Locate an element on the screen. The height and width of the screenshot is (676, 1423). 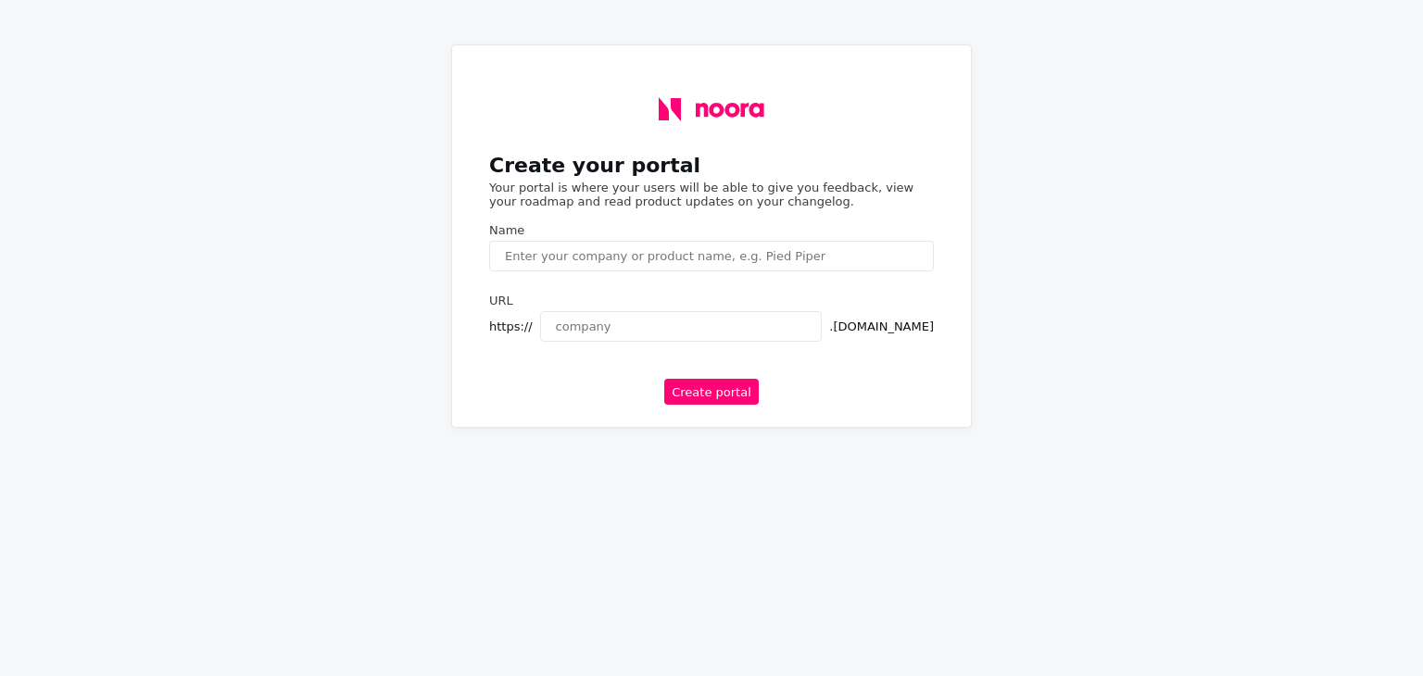
div: Create your portal is located at coordinates (711, 165).